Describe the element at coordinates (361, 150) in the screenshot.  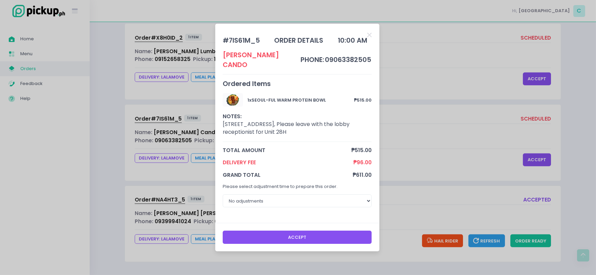
I see `span: ₱515.00` at that location.